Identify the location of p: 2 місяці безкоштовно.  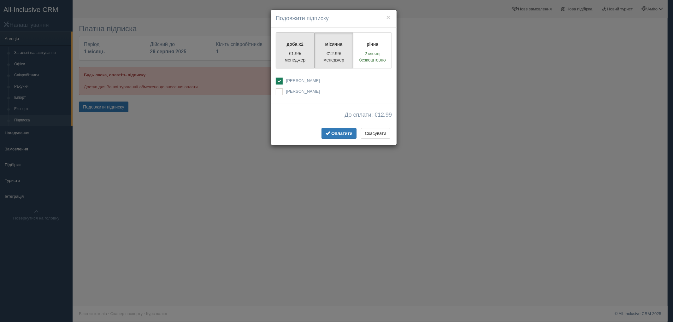
(372, 57).